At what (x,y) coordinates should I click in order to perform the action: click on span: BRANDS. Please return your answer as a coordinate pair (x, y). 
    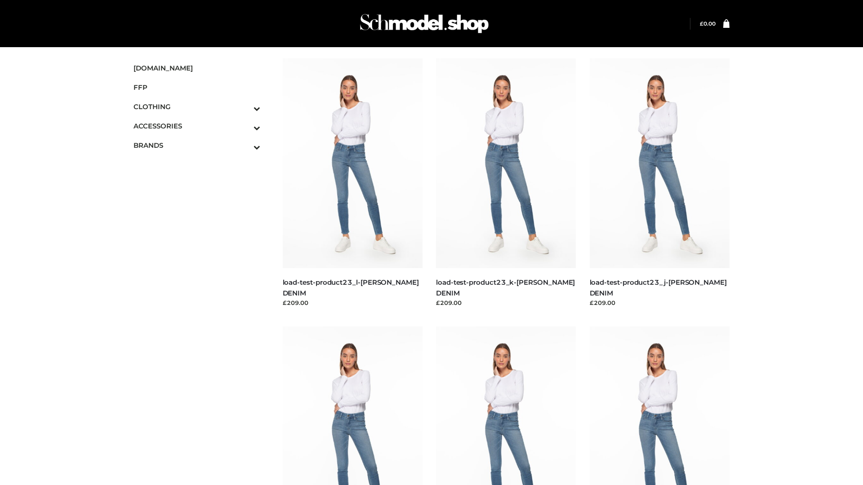
    Looking at the image, I should click on (197, 145).